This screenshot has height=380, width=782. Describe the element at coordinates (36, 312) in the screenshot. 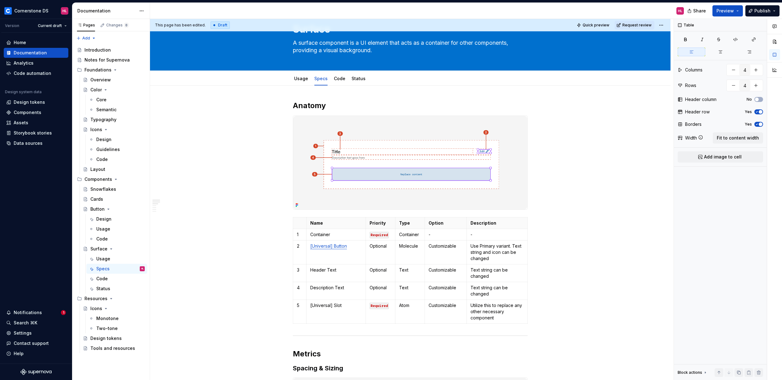

I see `button: Notifications1` at that location.